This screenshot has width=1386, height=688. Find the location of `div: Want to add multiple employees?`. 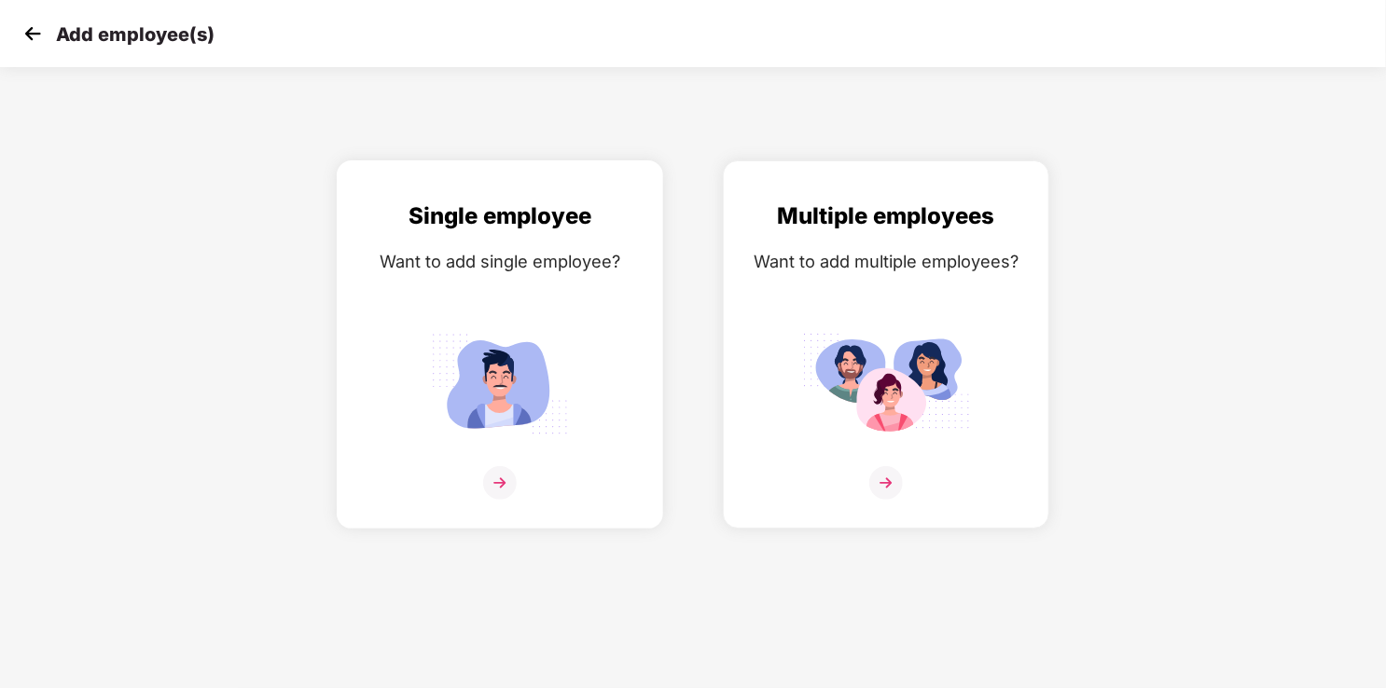

div: Want to add multiple employees? is located at coordinates (886, 261).